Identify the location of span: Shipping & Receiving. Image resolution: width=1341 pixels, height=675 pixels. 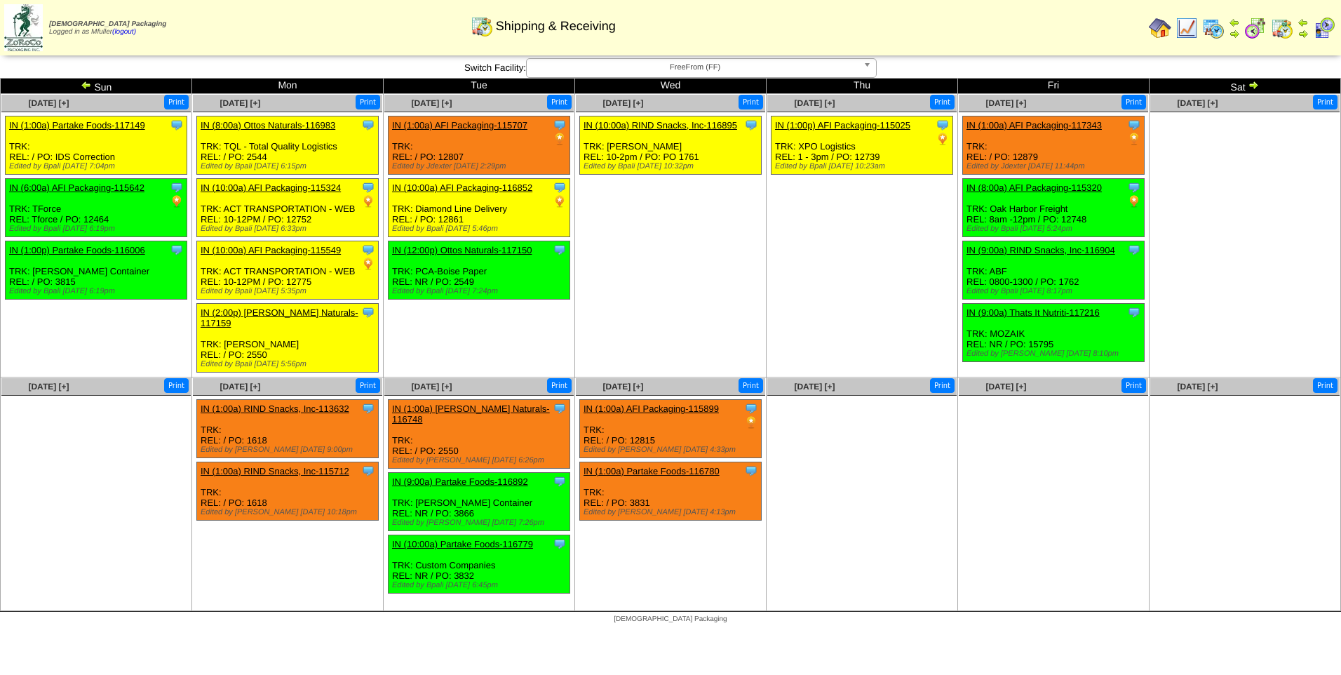
(555, 26).